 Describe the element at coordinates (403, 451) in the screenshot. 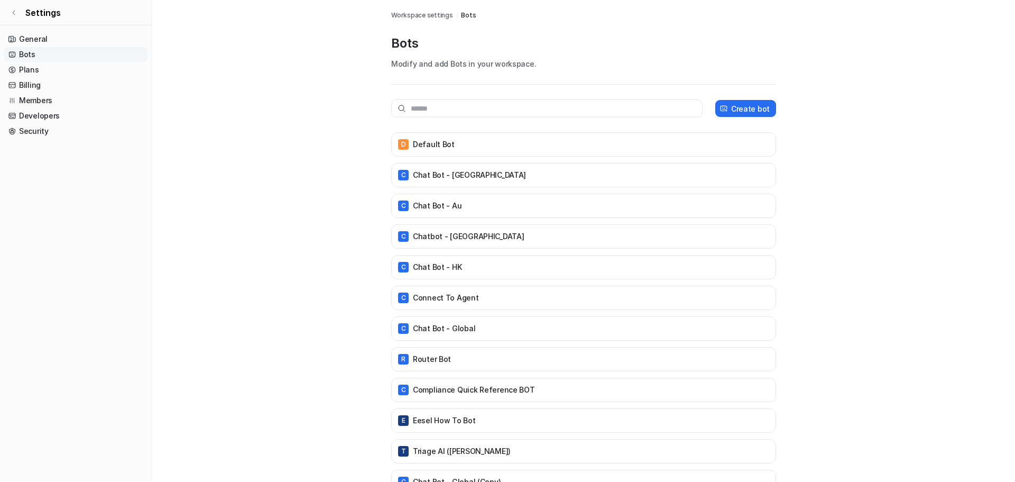

I see `span: T` at that location.